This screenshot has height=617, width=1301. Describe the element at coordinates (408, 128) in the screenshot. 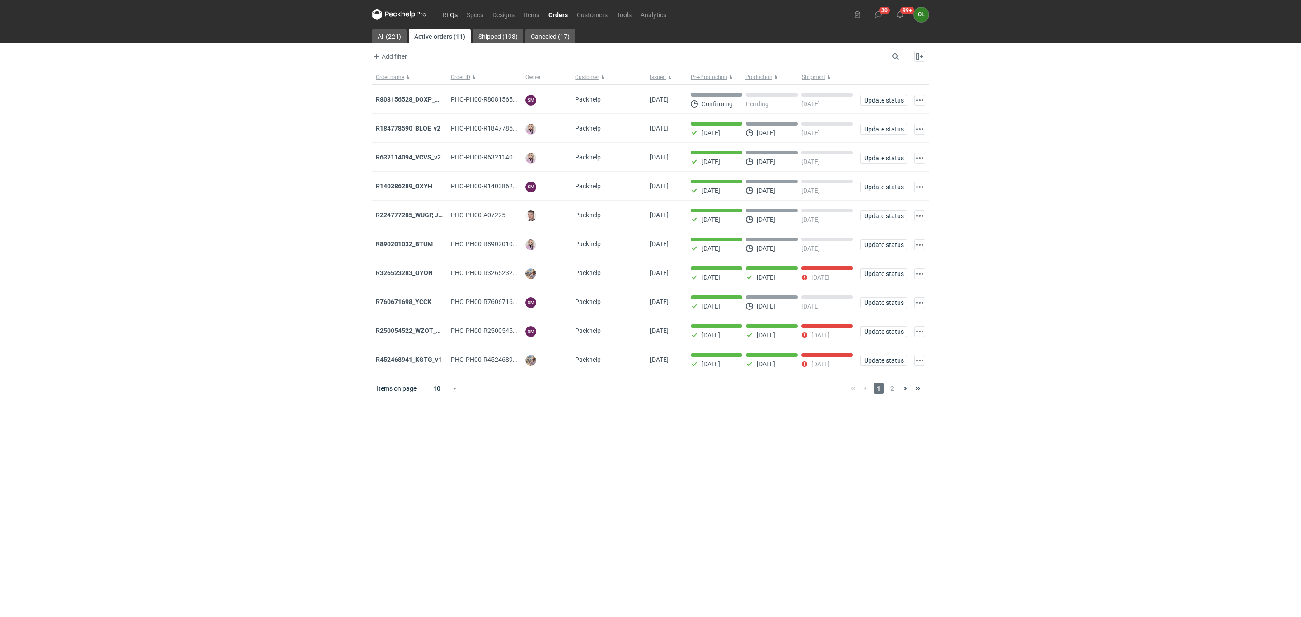

I see `strong: R184778590_BLQE_v2` at that location.